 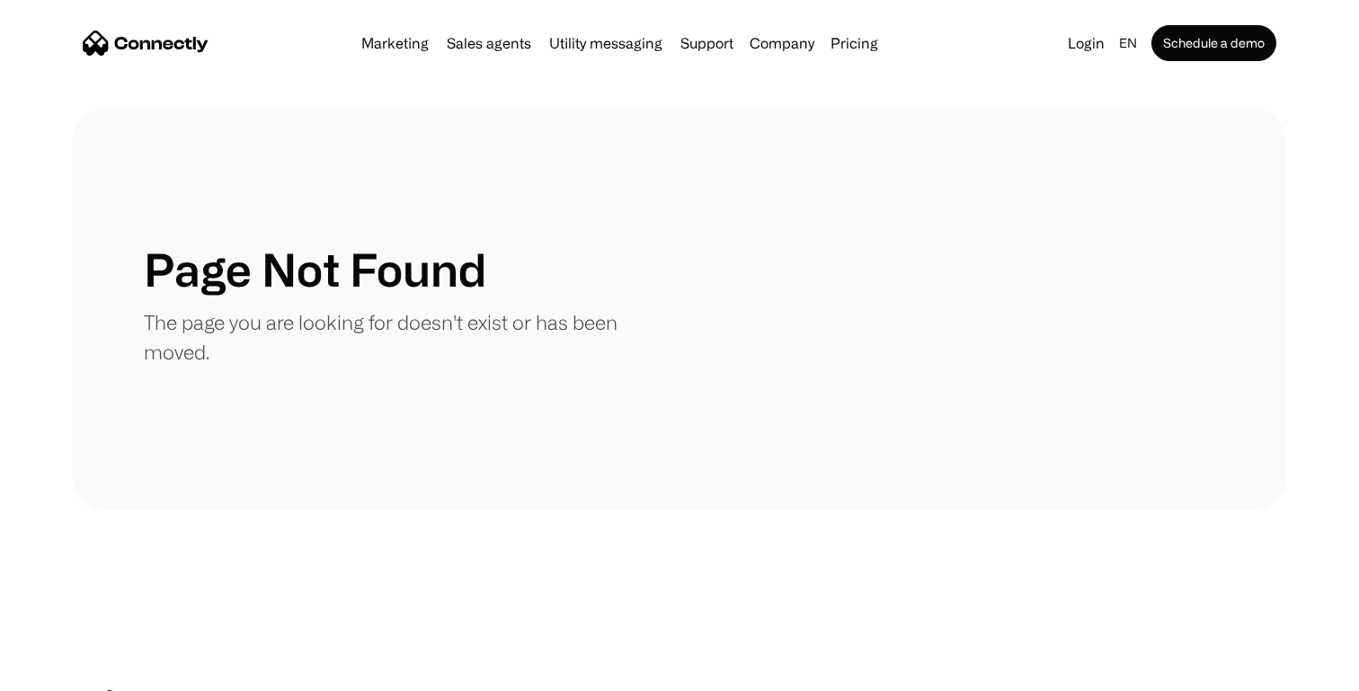 What do you see at coordinates (489, 43) in the screenshot?
I see `a: Sales agents` at bounding box center [489, 43].